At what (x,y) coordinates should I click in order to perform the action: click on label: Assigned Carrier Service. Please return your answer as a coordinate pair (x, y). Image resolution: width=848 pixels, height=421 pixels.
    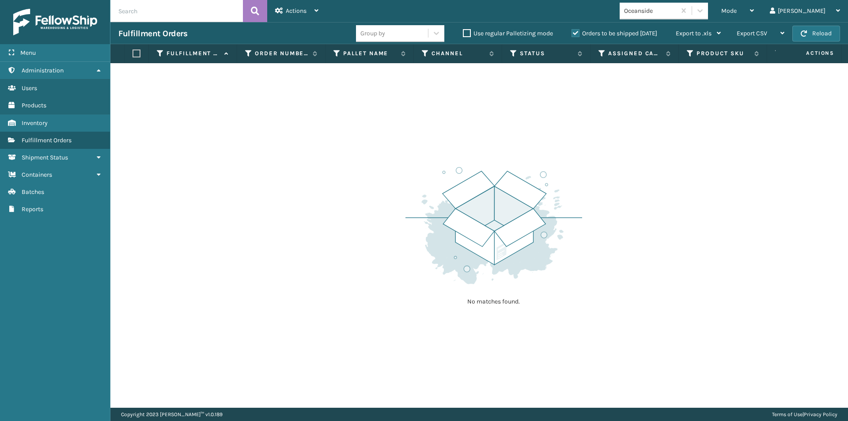
    Looking at the image, I should click on (635, 53).